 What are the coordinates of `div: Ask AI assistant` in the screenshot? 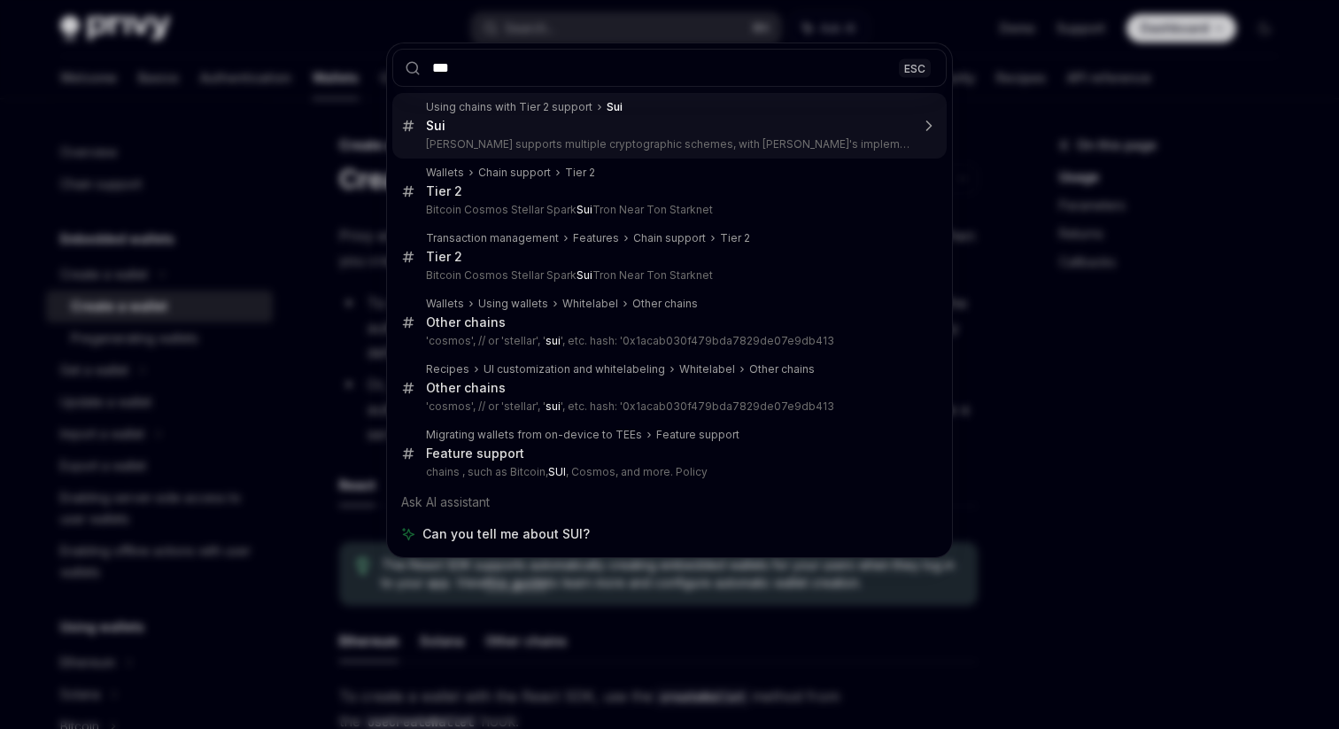 It's located at (669, 502).